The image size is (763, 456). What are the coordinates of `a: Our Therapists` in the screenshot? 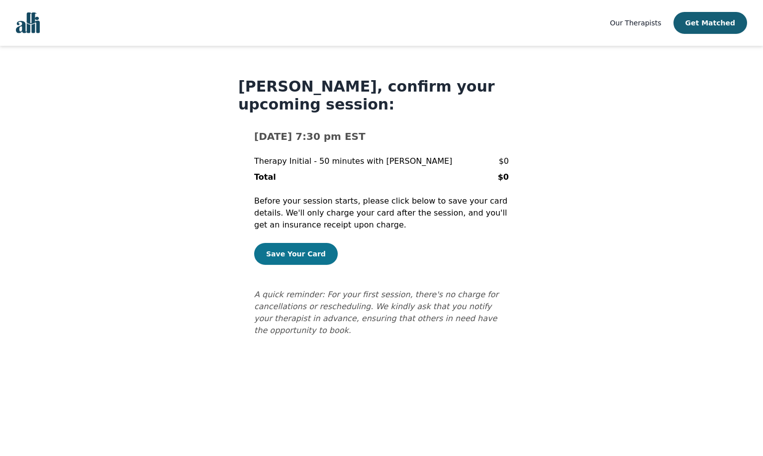 It's located at (635, 23).